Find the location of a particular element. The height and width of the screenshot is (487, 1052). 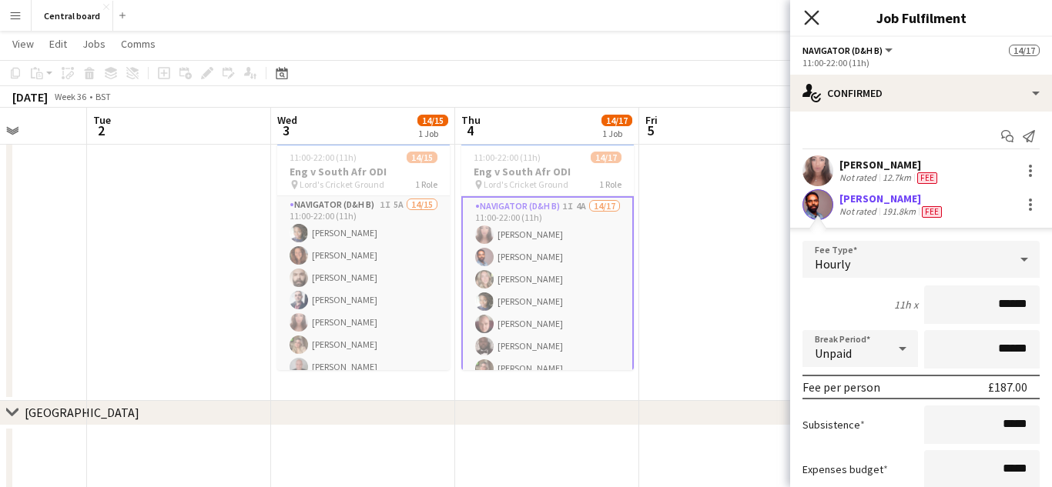

span: 2 is located at coordinates (101, 130).